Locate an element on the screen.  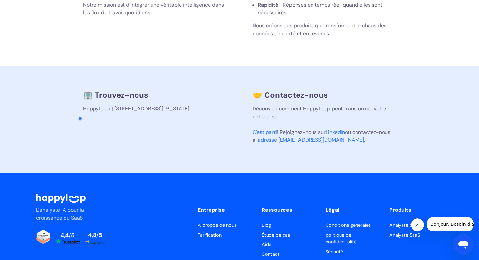
a: Lire les avis sur HappyLoop sur Trustpilot is located at coordinates (68, 239).